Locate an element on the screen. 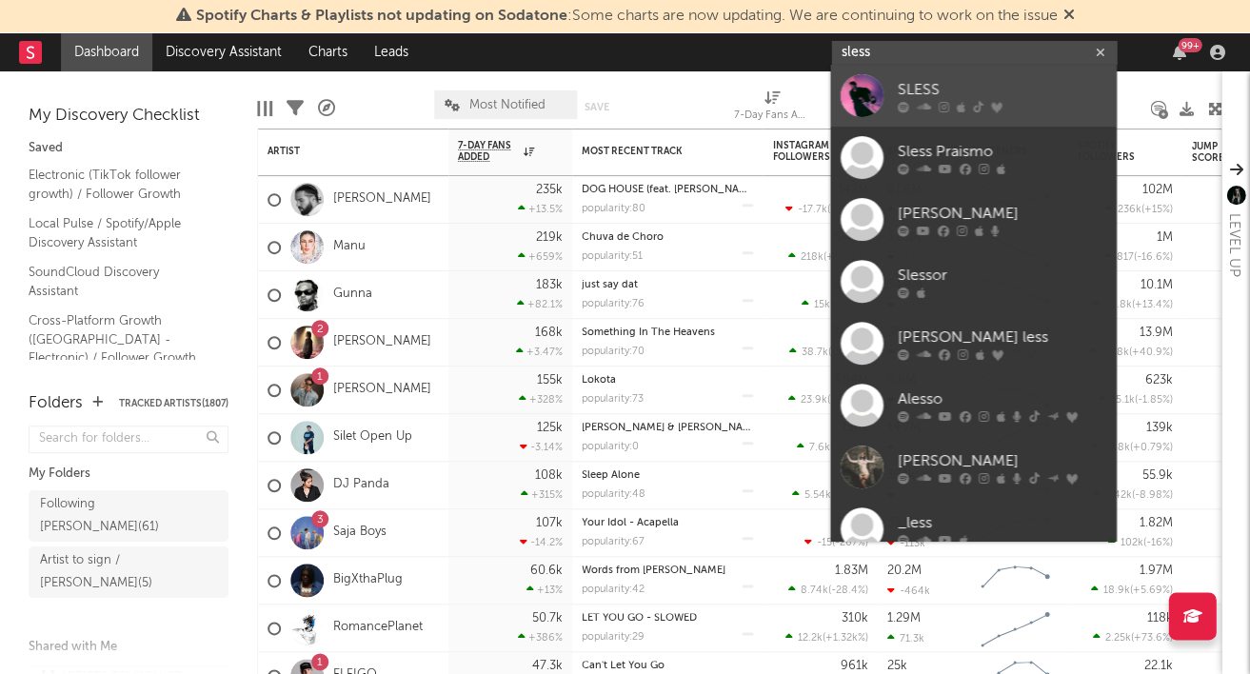 The width and height of the screenshot is (1250, 674). div: 99 + is located at coordinates (1189, 45).